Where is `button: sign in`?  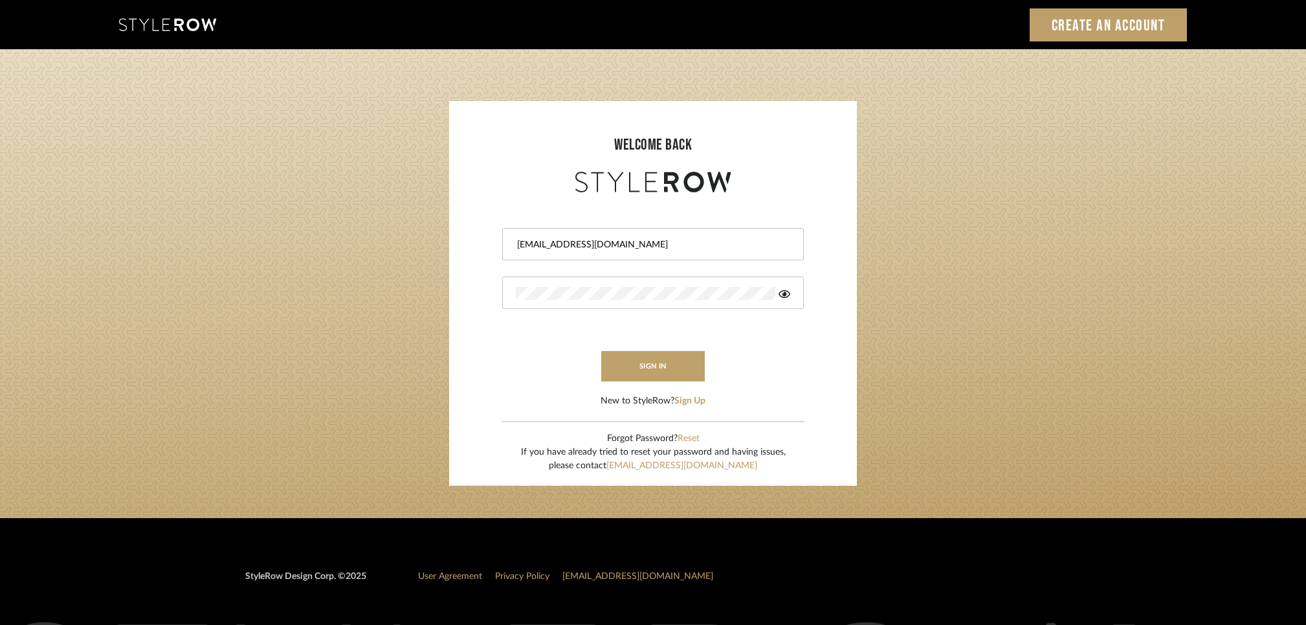 button: sign in is located at coordinates (653, 366).